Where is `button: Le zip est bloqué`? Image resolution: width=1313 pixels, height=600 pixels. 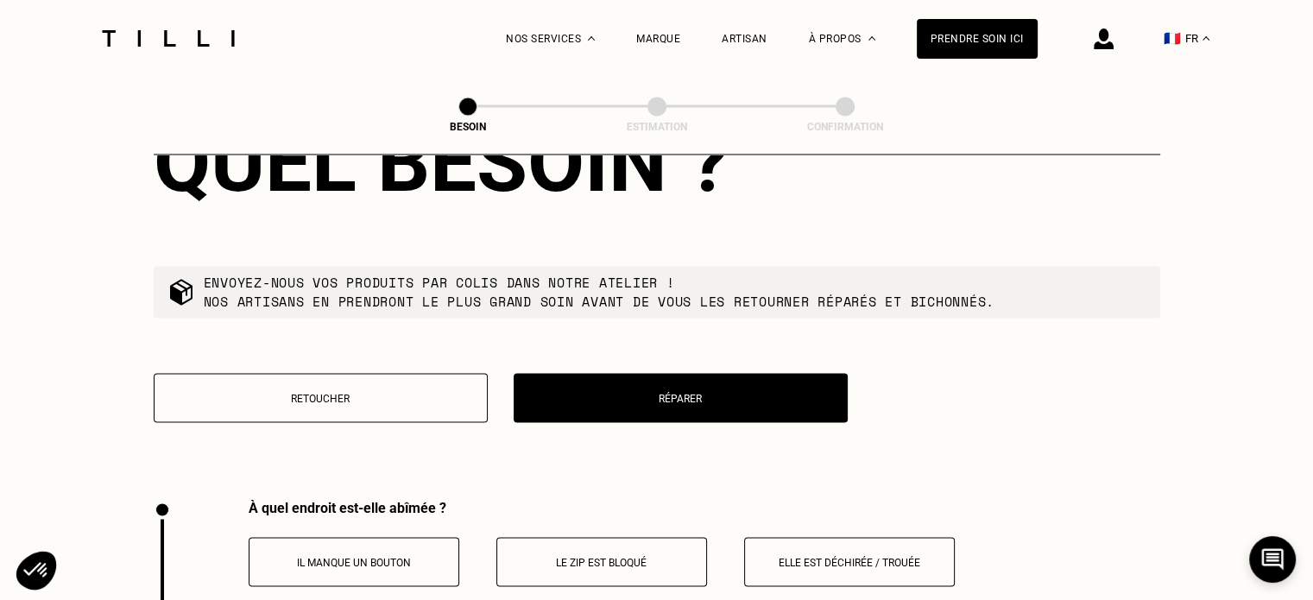
button: Le zip est bloqué is located at coordinates (602, 561).